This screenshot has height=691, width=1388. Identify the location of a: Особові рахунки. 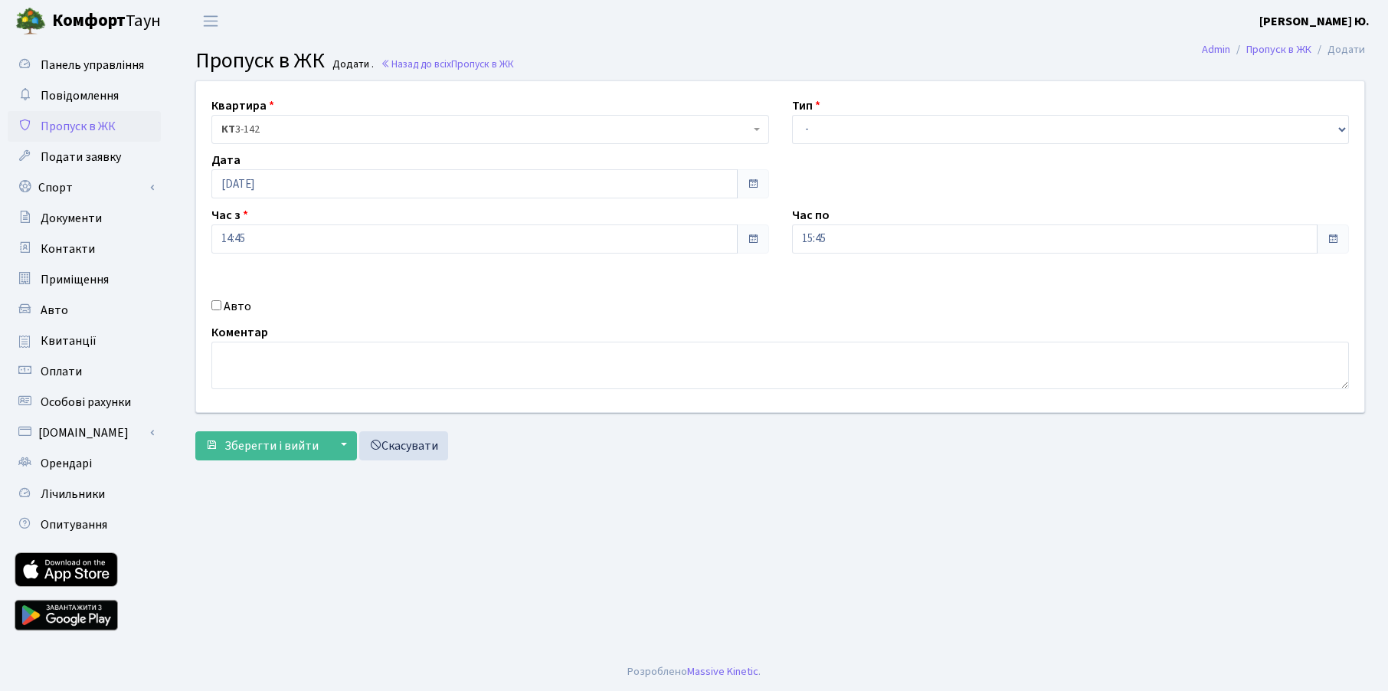
(84, 402).